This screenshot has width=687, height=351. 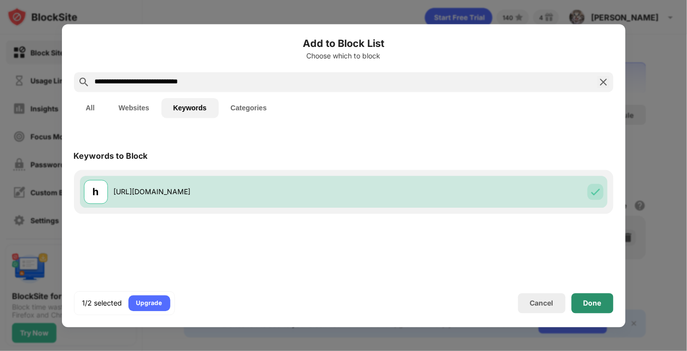 I want to click on h6: Add to Block List, so click(x=344, y=43).